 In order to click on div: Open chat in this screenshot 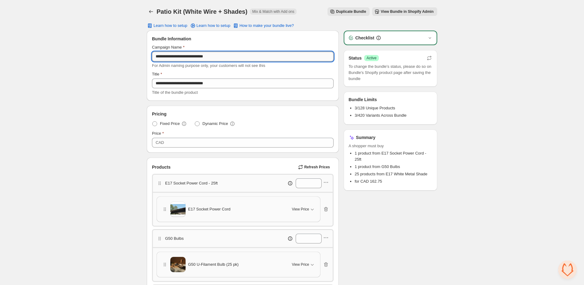, I will do `click(567, 270)`.